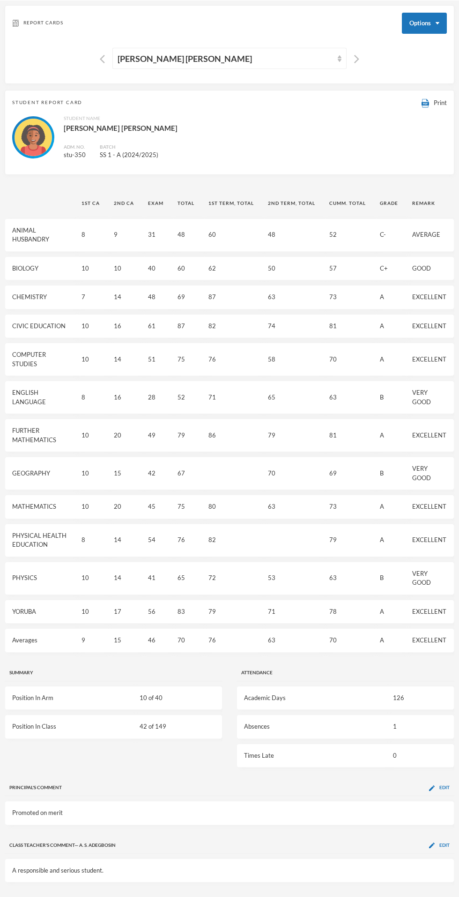  I want to click on button: Previous Student, so click(105, 58).